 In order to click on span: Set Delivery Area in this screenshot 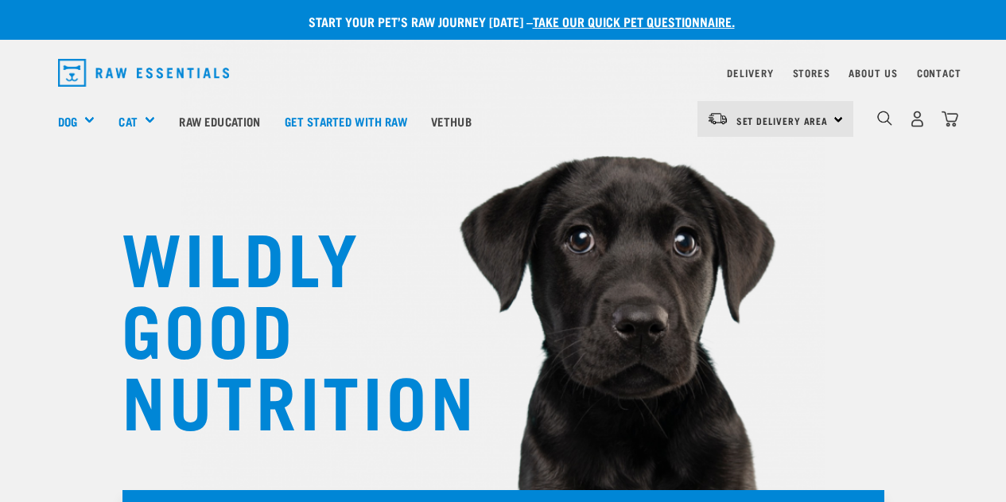, I will do `click(782, 120)`.